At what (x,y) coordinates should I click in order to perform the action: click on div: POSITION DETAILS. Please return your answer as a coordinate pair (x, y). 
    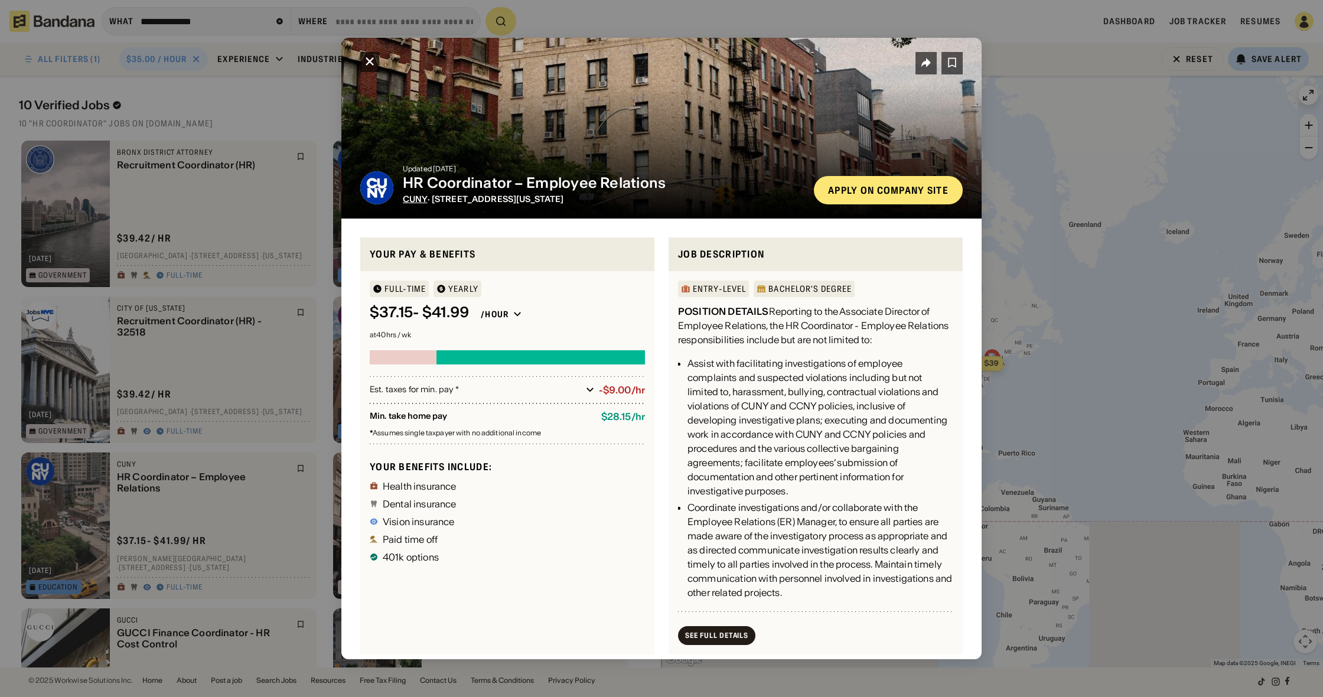
    Looking at the image, I should click on (723, 311).